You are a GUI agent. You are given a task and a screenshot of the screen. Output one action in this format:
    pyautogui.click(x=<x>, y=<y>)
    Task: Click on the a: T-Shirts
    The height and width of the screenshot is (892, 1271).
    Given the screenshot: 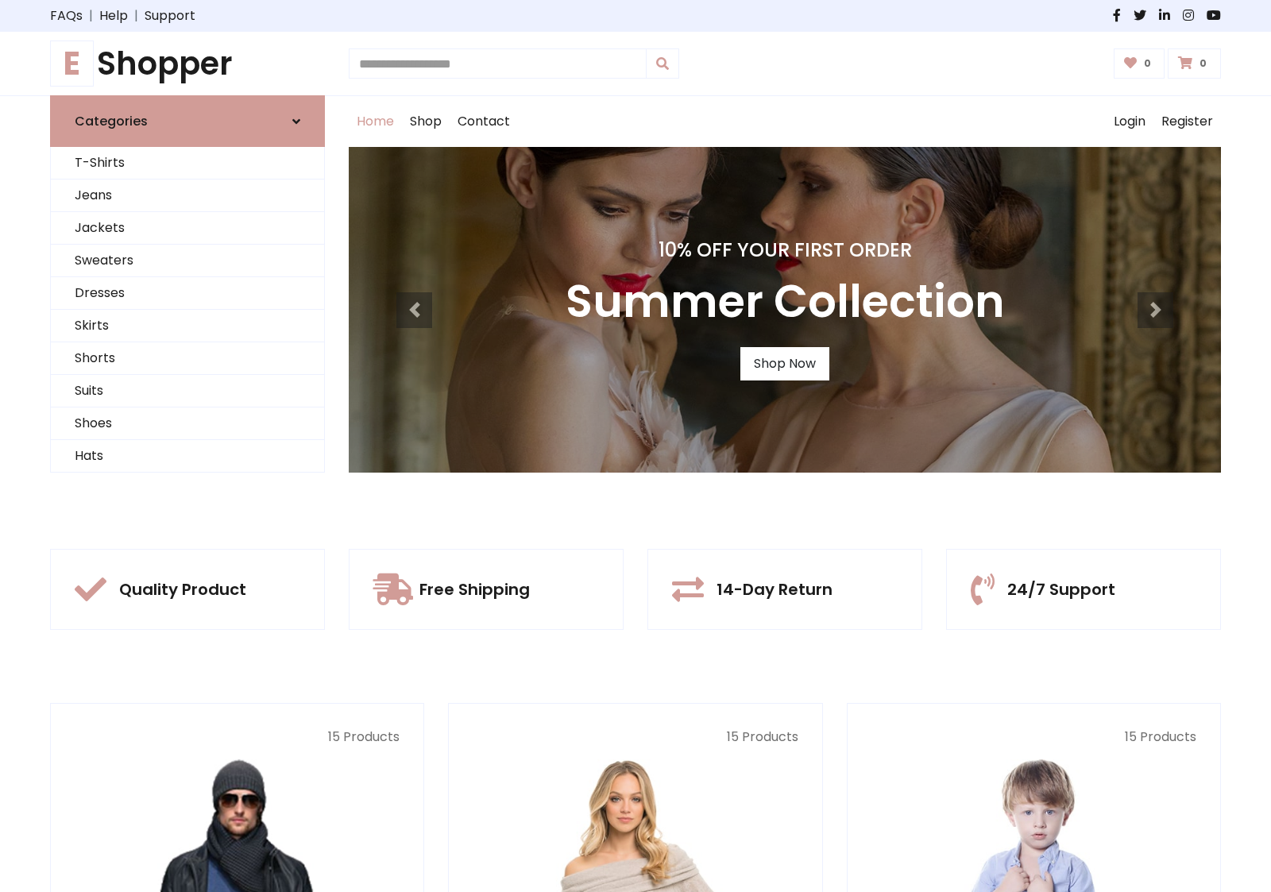 What is the action you would take?
    pyautogui.click(x=188, y=163)
    